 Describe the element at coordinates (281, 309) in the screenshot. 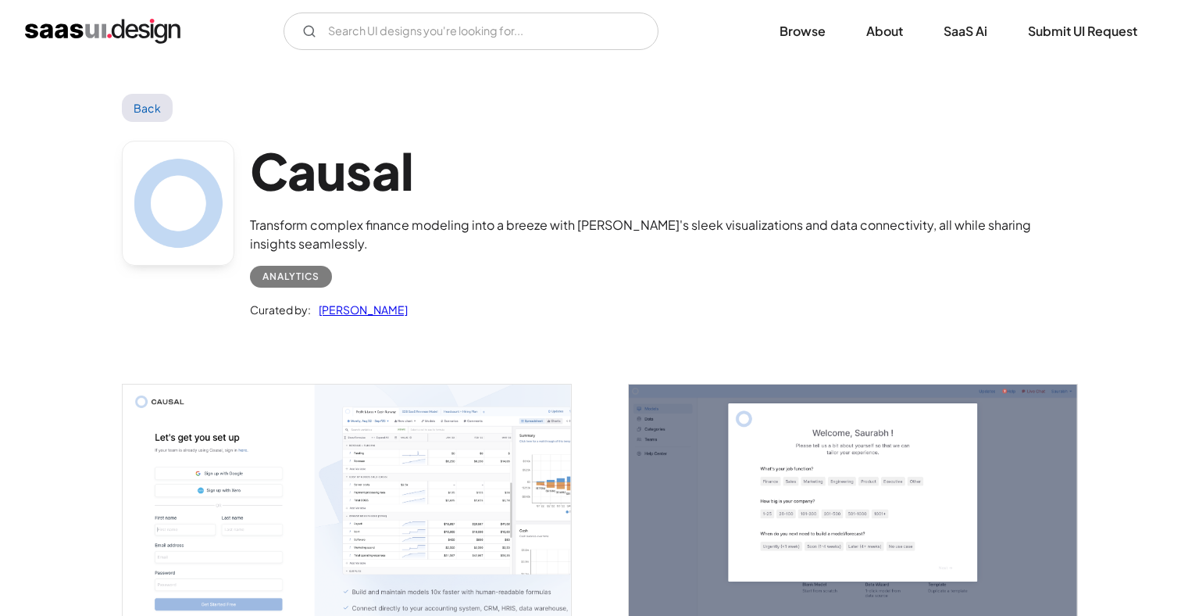

I see `div: Curated by:` at that location.